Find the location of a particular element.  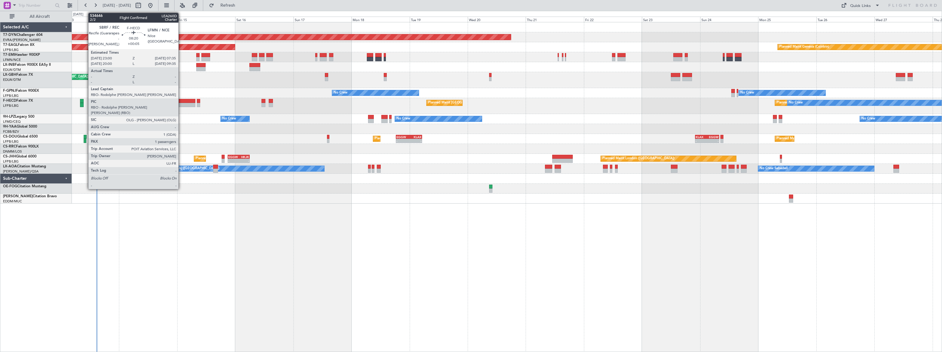

a: EDDM/MUC is located at coordinates (12, 201).